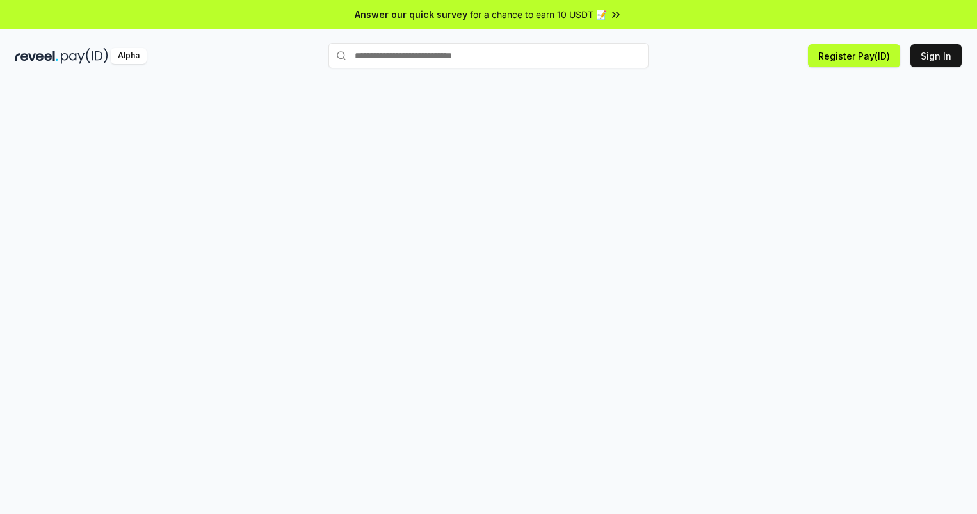 This screenshot has height=514, width=977. I want to click on span: for a chance to earn 10 USDT 📝, so click(538, 14).